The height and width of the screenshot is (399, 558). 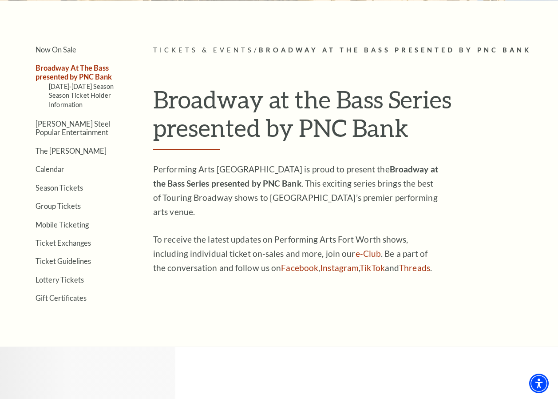 I want to click on a: Season Ticket Holder Information, so click(x=80, y=100).